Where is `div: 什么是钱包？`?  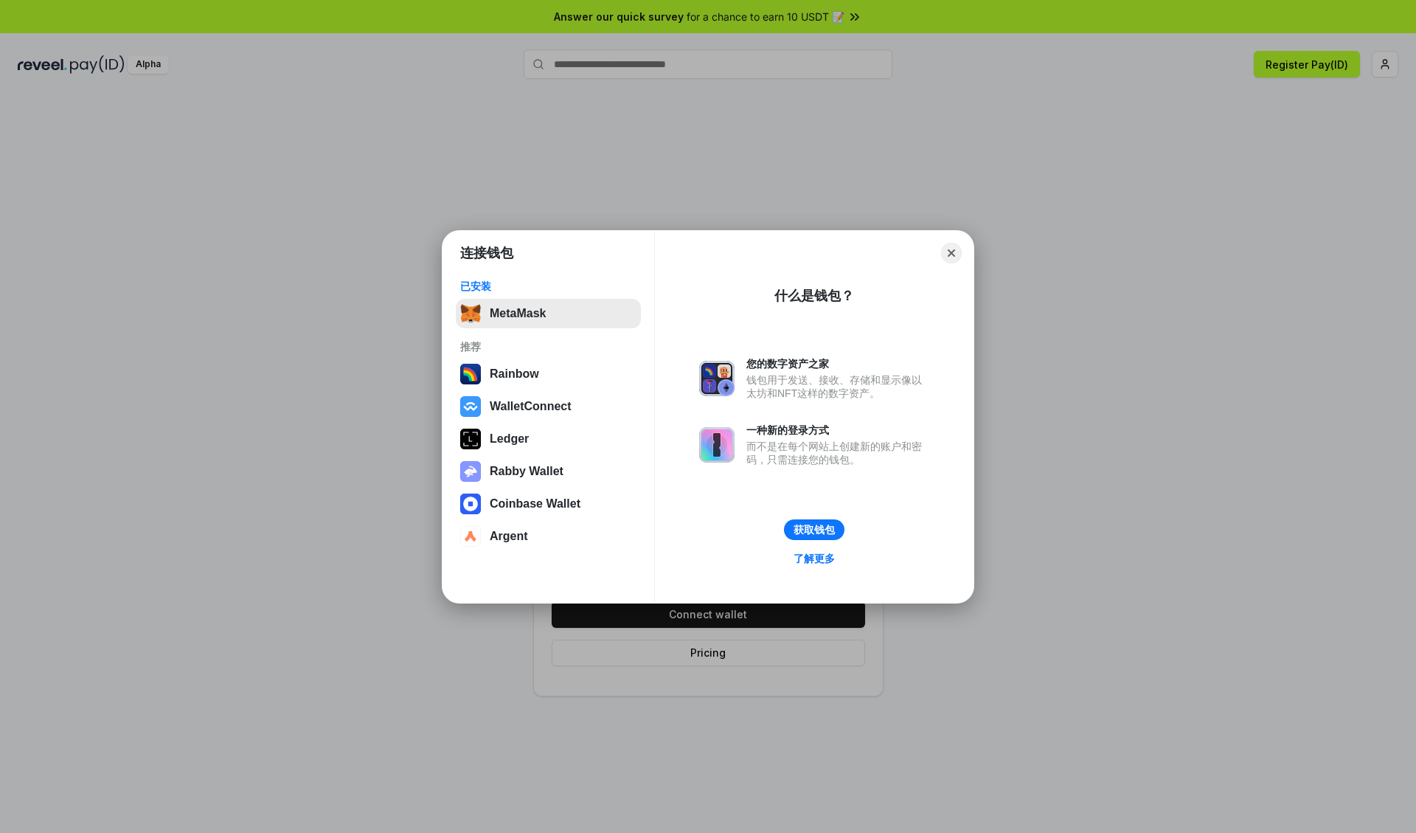
div: 什么是钱包？ is located at coordinates (814, 296).